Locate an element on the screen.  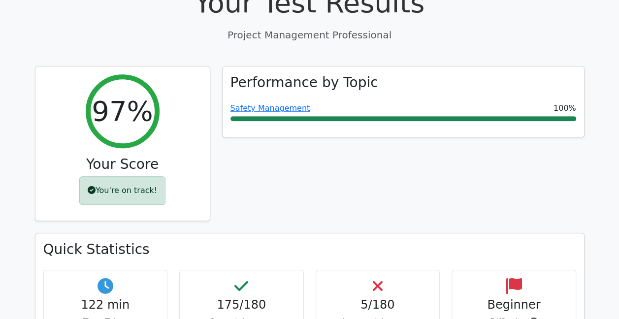
p: Project Management Professional is located at coordinates (310, 35).